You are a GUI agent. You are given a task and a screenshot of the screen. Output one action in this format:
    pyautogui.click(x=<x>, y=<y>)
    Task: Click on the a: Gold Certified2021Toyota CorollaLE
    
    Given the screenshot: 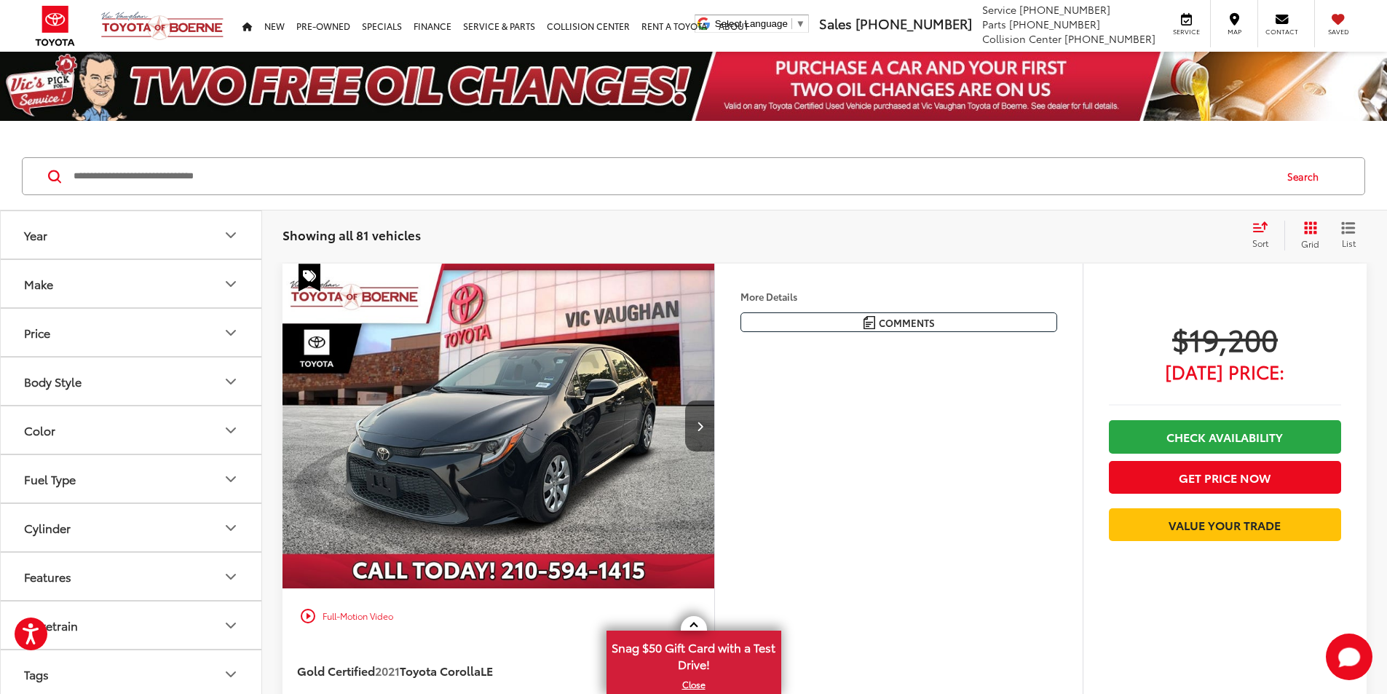 What is the action you would take?
    pyautogui.click(x=473, y=670)
    